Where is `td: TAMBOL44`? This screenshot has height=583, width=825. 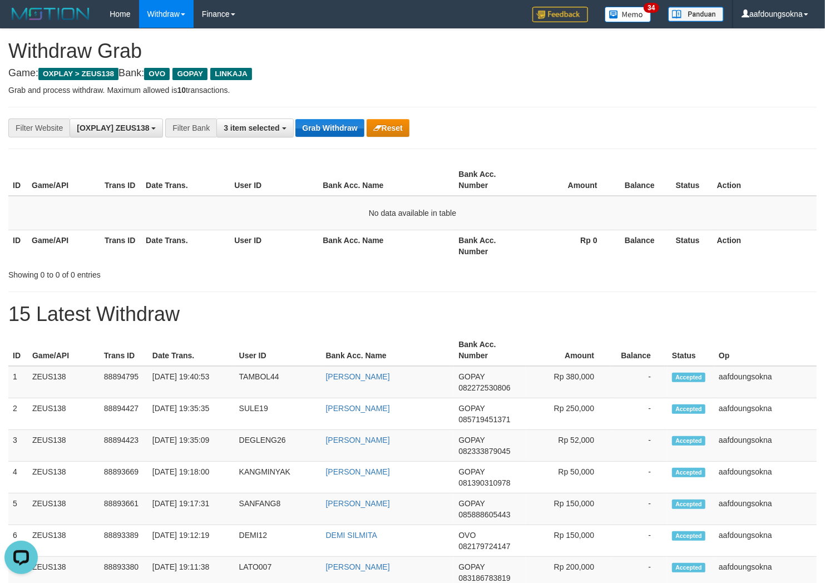 td: TAMBOL44 is located at coordinates (278, 382).